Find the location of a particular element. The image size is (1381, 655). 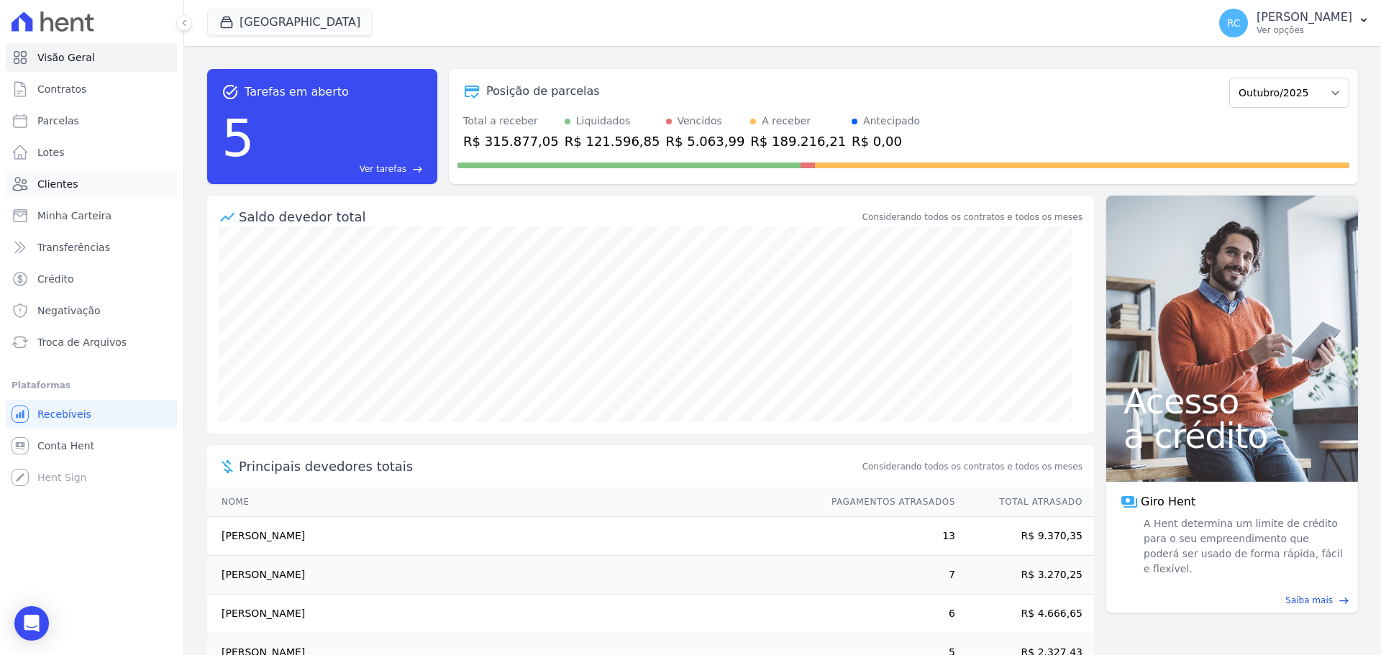

div: Saldo devedor total is located at coordinates (549, 216).